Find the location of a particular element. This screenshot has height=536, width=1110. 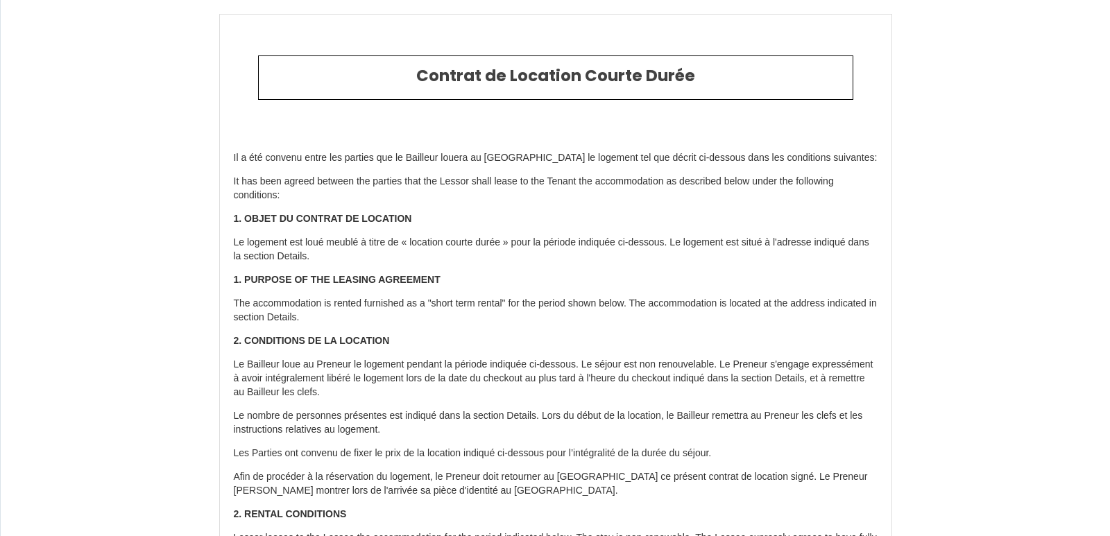

strong: 1. OBJET DU CONTRAT DE LOCATION is located at coordinates (322, 218).